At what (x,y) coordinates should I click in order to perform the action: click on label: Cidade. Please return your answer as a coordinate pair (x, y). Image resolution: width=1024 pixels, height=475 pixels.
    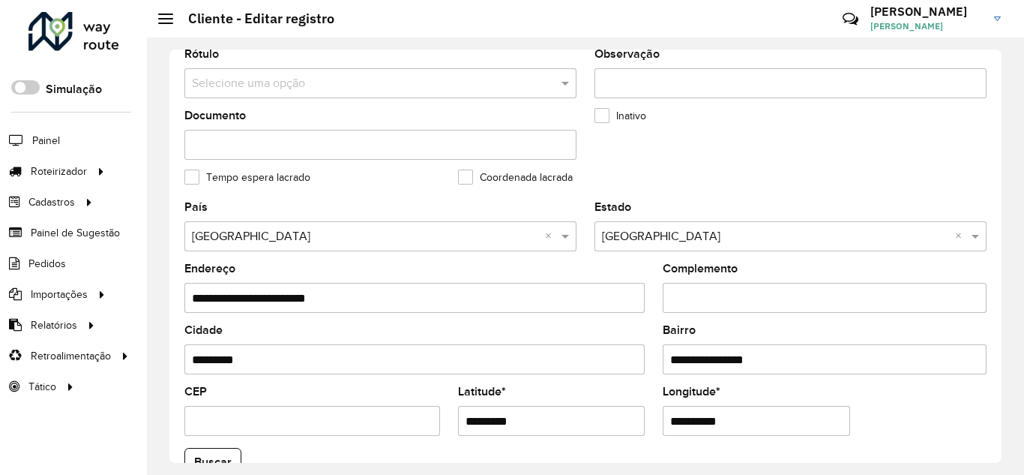
    Looking at the image, I should click on (203, 330).